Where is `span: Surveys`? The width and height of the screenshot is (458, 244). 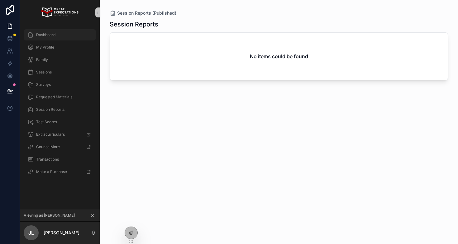
span: Surveys is located at coordinates (43, 85).